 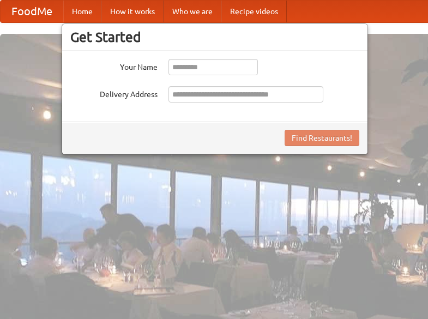 I want to click on h3: Get Started, so click(x=215, y=37).